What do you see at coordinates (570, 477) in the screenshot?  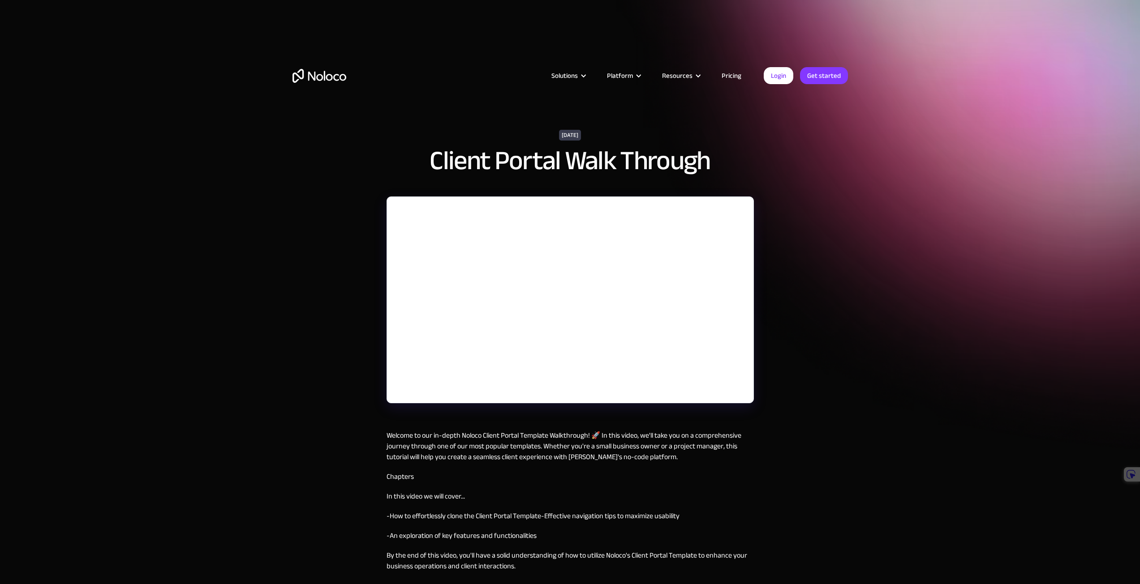 I see `p: Chapters` at bounding box center [570, 477].